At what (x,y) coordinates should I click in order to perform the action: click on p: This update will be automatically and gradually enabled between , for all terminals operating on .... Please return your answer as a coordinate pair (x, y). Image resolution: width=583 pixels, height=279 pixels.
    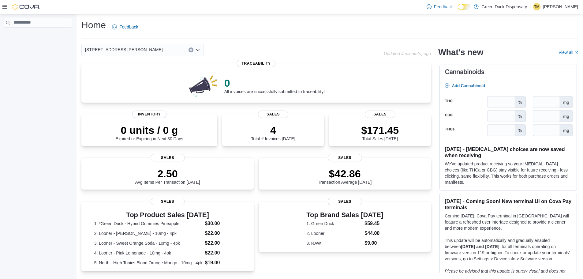
    Looking at the image, I should click on (508, 250).